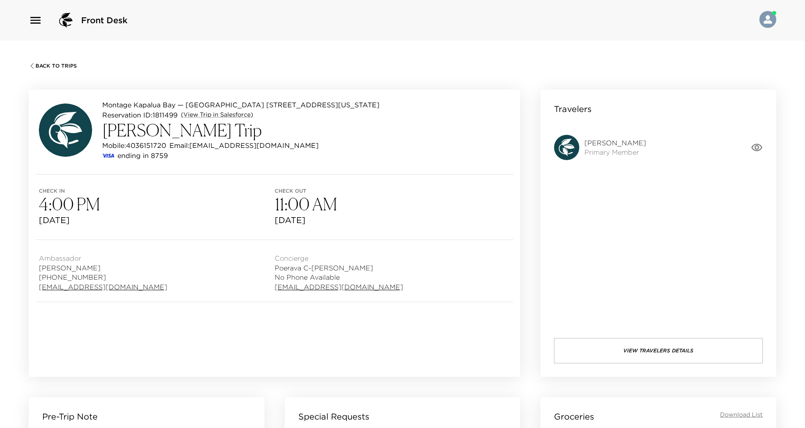 This screenshot has height=428, width=805. Describe the element at coordinates (56, 66) in the screenshot. I see `span: Back To Trips` at that location.